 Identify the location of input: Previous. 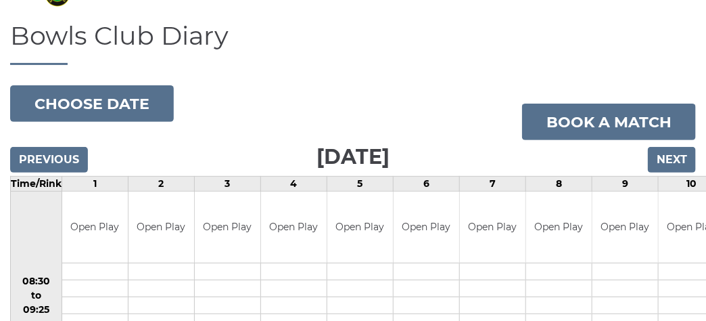
(49, 160).